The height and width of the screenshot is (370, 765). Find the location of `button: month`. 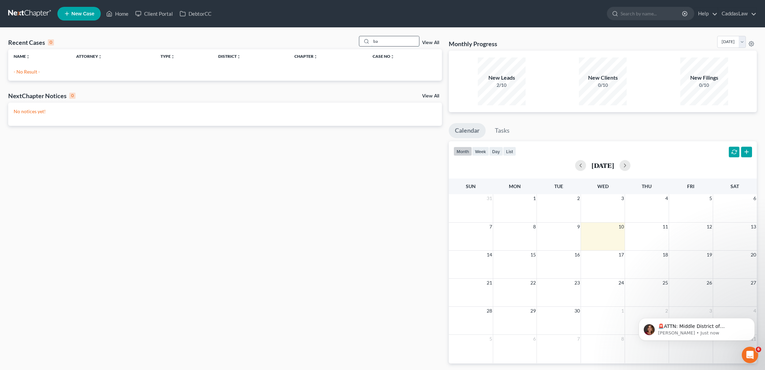

button: month is located at coordinates (463, 151).